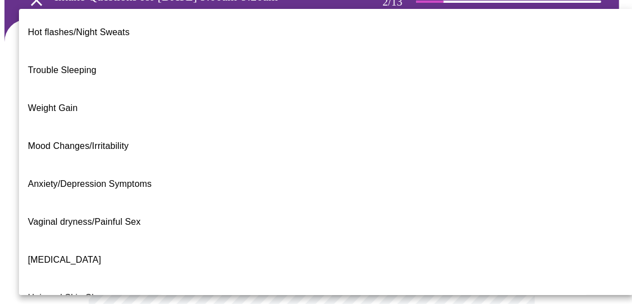 This screenshot has width=632, height=304. Describe the element at coordinates (75, 297) in the screenshot. I see `span: Hair and Skin Changes` at that location.